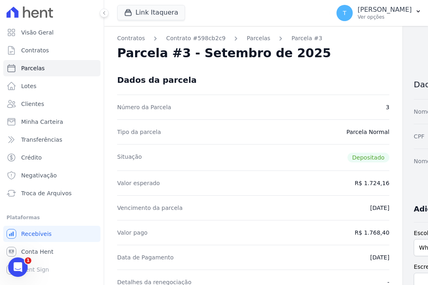 This screenshot has height=285, width=428. Describe the element at coordinates (46, 194) in the screenshot. I see `span: Troca de Arquivos` at that location.